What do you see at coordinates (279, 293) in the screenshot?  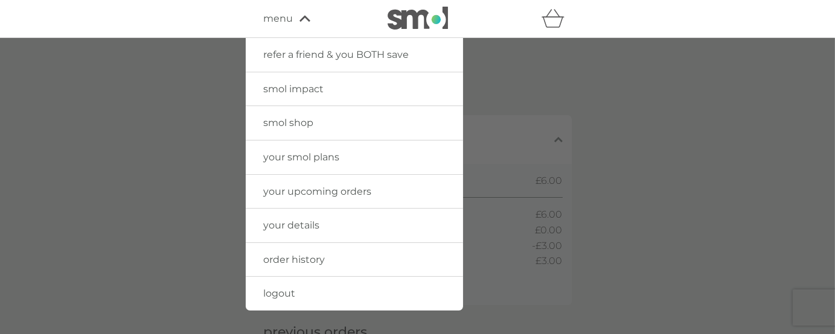 I see `span: logout` at bounding box center [279, 293].